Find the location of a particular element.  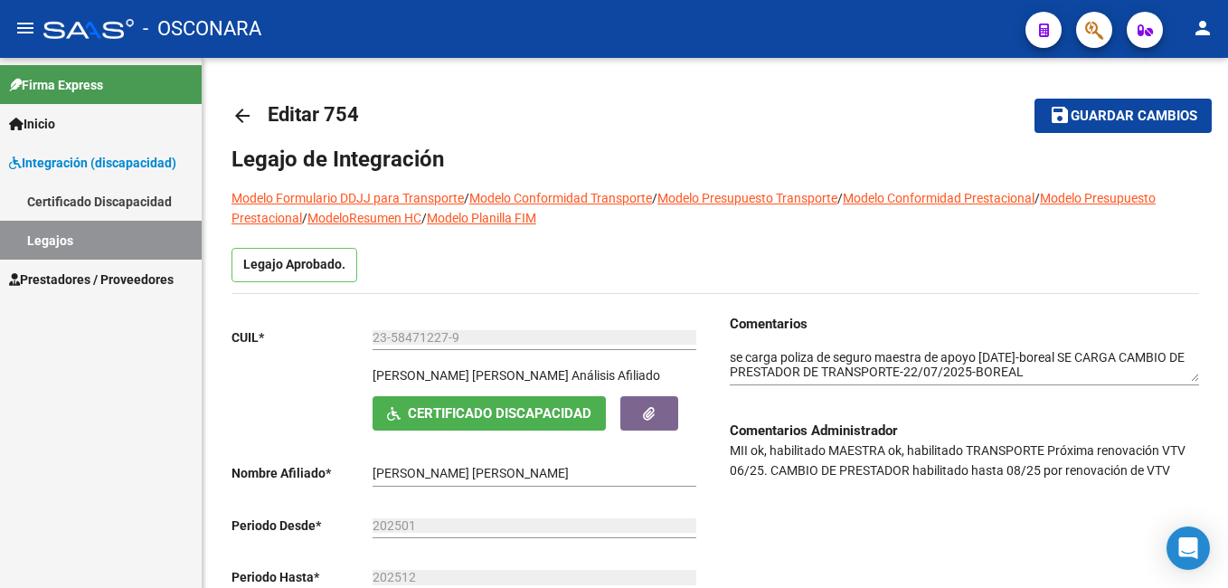

button: Guardar cambios is located at coordinates (1123, 115).